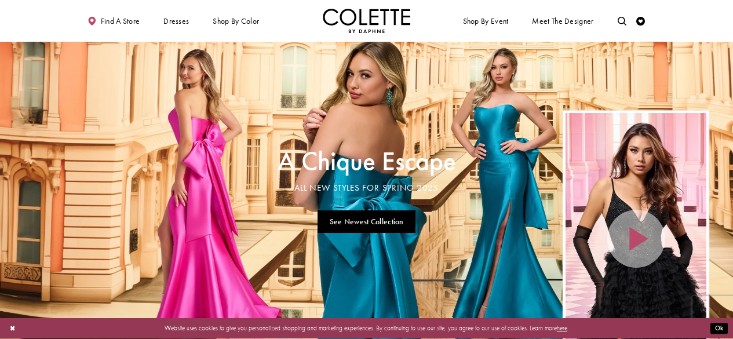  What do you see at coordinates (562, 328) in the screenshot?
I see `a: here` at bounding box center [562, 328].